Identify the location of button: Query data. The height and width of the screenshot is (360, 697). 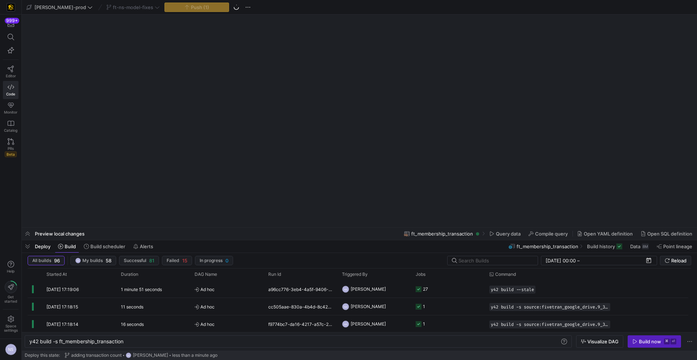
(505, 234).